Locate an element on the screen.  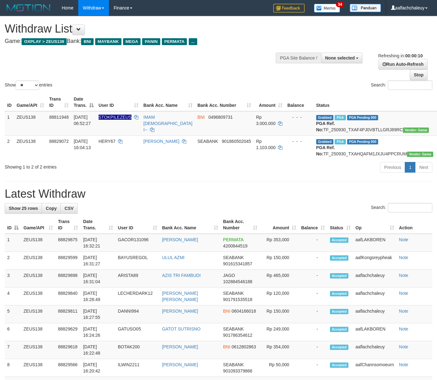
span: Copy 901786354612 to clipboard is located at coordinates (238, 335).